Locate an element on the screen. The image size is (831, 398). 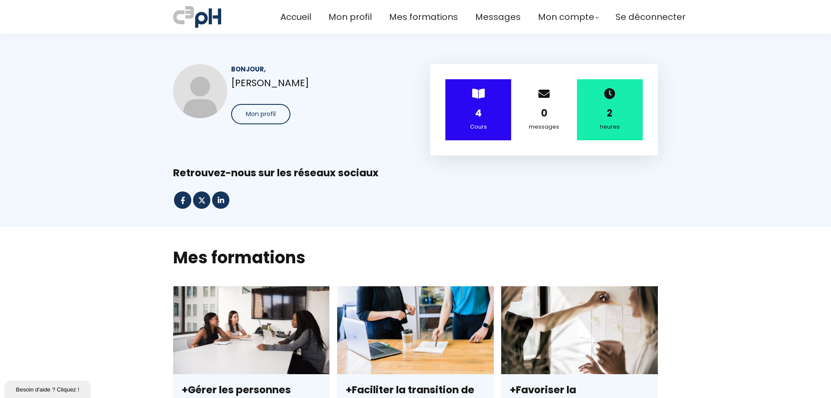
a: Mes formations is located at coordinates (423, 17).